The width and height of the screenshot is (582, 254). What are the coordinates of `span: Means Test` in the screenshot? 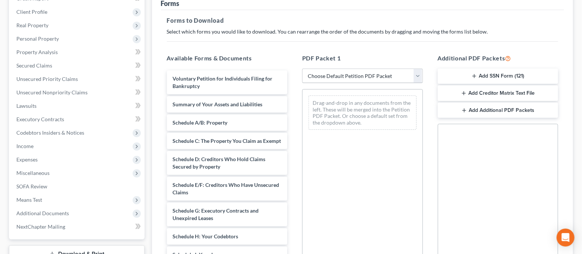 It's located at (29, 199).